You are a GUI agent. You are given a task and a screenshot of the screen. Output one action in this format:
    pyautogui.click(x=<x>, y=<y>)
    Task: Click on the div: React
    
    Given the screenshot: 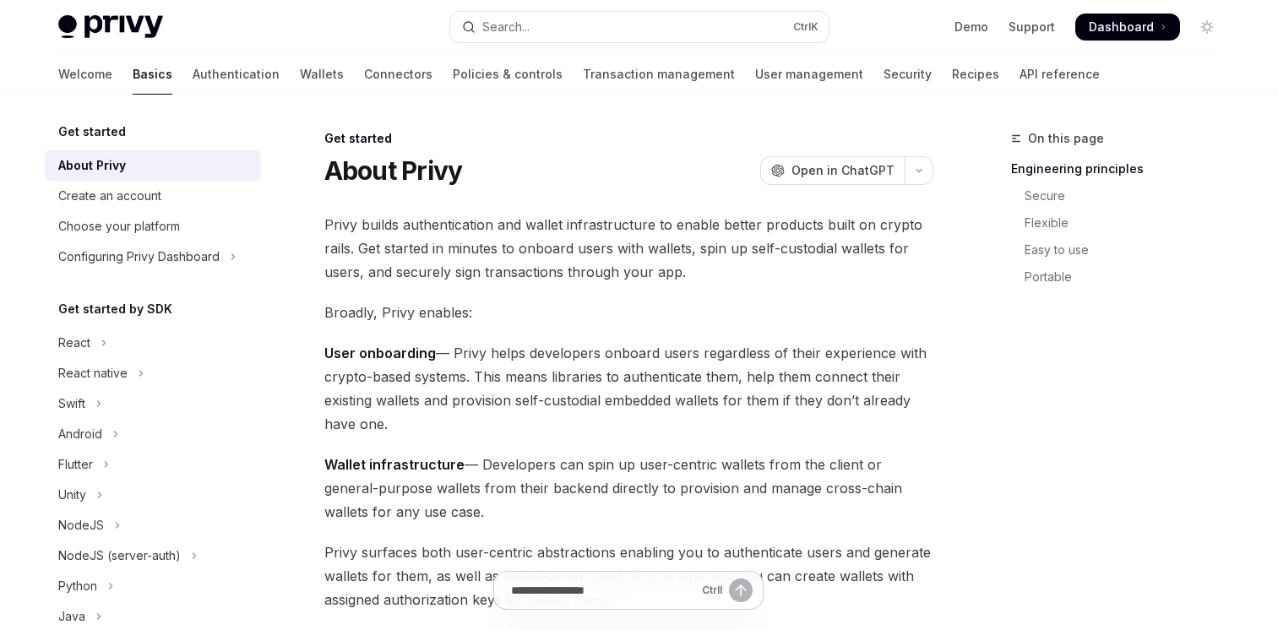 What is the action you would take?
    pyautogui.click(x=74, y=343)
    